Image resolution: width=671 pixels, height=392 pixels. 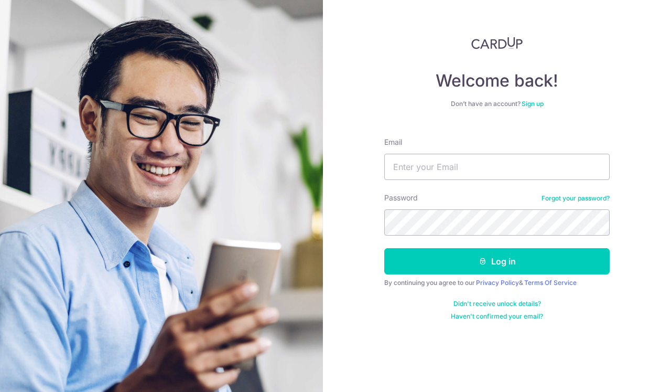 What do you see at coordinates (497, 167) in the screenshot?
I see `input: Enter your Email` at bounding box center [497, 167].